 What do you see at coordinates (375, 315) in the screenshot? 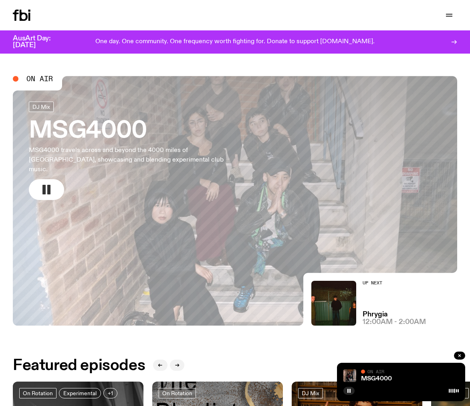
I see `a: Phrygia` at bounding box center [375, 315].